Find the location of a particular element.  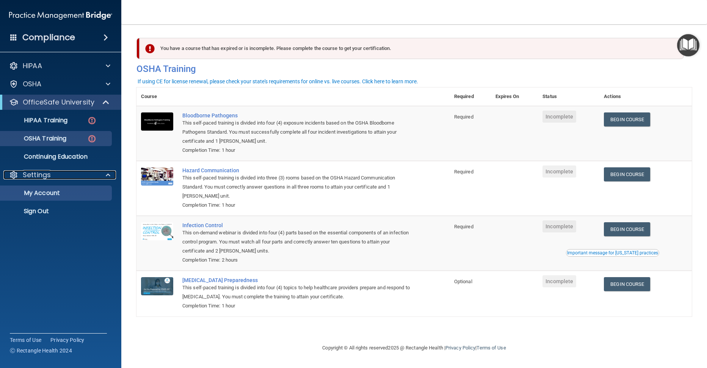

a: HIPAA is located at coordinates (59, 66).